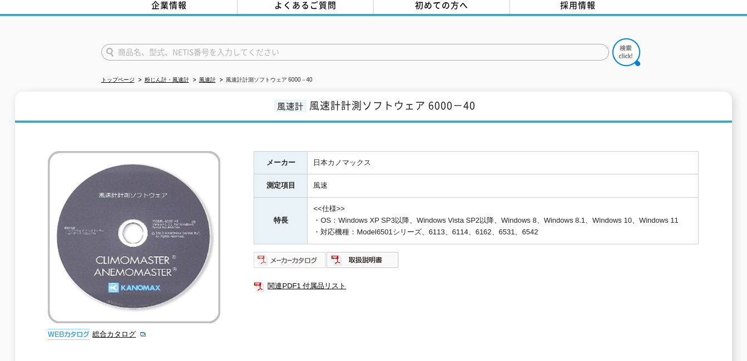 The height and width of the screenshot is (361, 747). I want to click on span: 風速計, so click(290, 106).